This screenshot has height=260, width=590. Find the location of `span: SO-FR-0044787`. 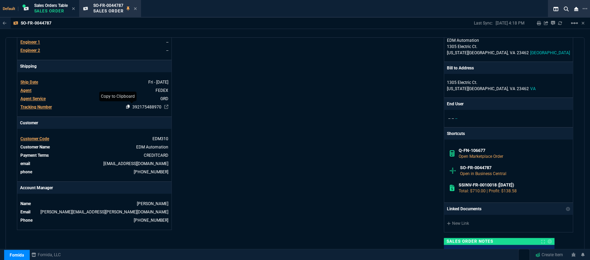

span: SO-FR-0044787 is located at coordinates (108, 6).